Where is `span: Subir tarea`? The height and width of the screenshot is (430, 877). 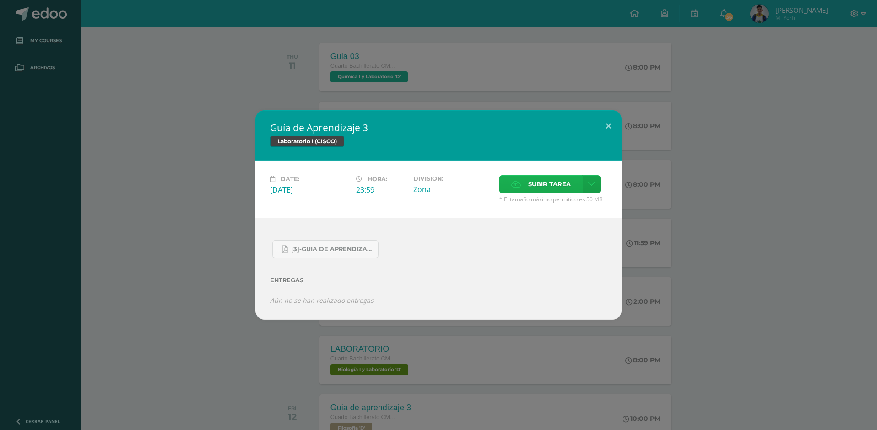 span: Subir tarea is located at coordinates (549, 184).